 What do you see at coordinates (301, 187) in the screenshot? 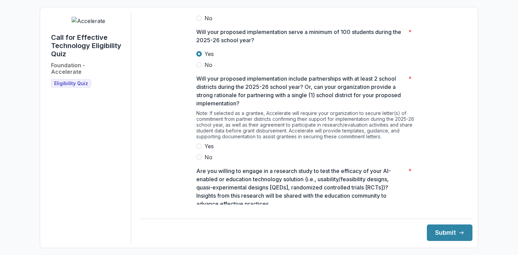
I see `p: Are you willing to engage in a research study to test the efficacy of your AI-enabled or educatio...` at bounding box center [301, 187].